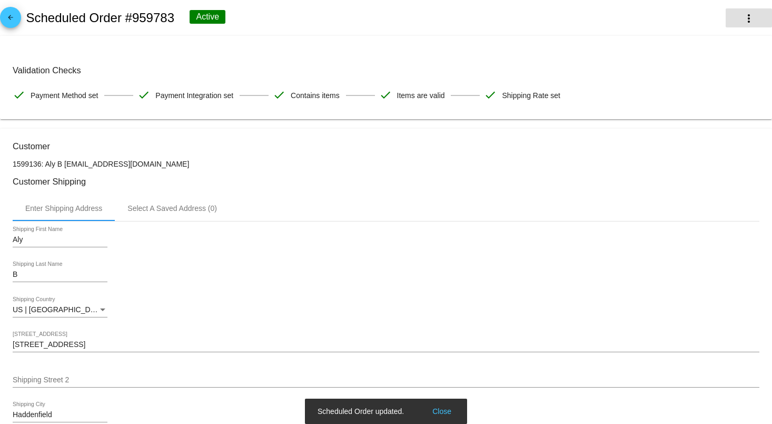 Image resolution: width=772 pixels, height=424 pixels. What do you see at coordinates (64, 208) in the screenshot?
I see `div: Enter Shipping Address` at bounding box center [64, 208].